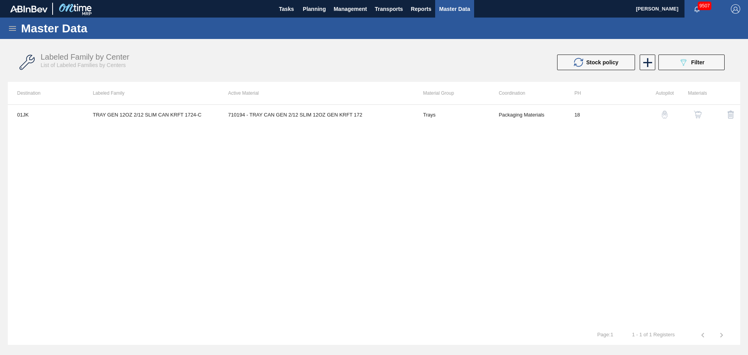  Describe the element at coordinates (85, 57) in the screenshot. I see `span: Labeled Family by Center` at that location.